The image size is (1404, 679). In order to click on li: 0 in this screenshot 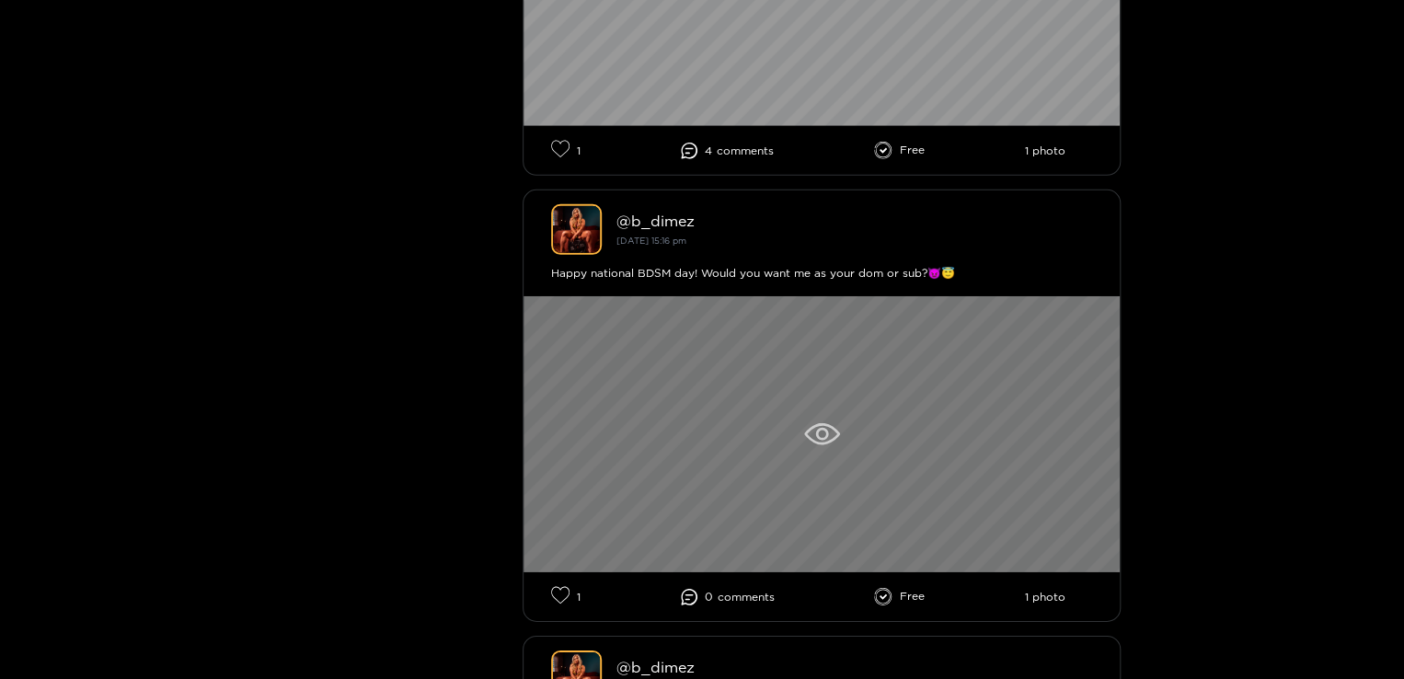, I will do `click(728, 597)`.